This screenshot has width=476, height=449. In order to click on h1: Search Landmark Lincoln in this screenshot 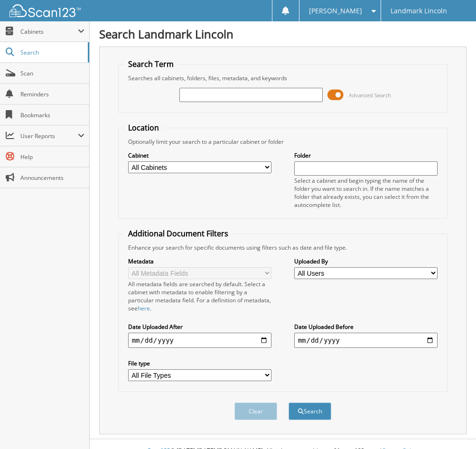, I will do `click(283, 34)`.